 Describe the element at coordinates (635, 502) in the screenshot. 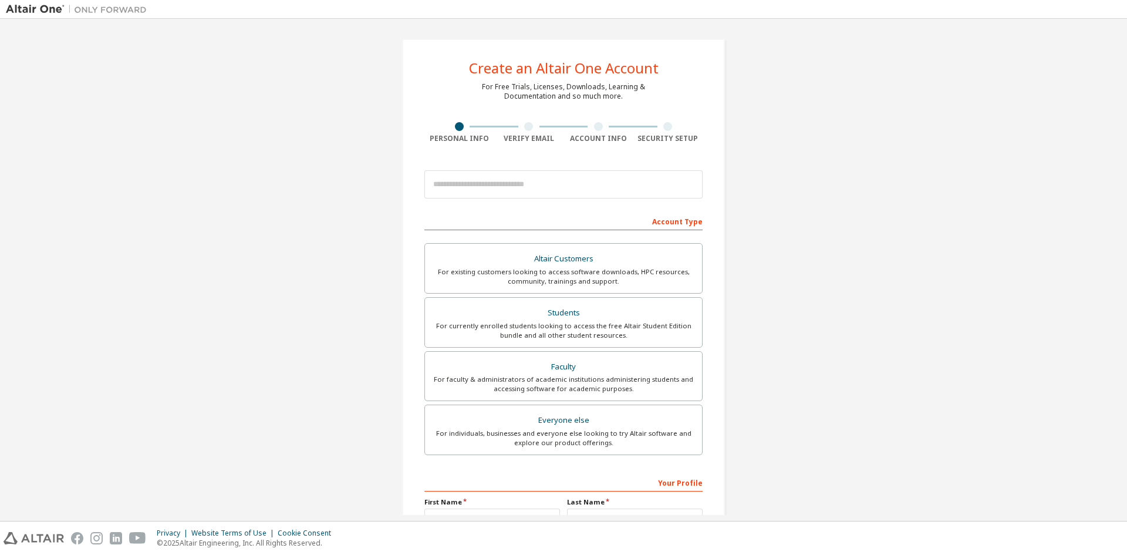

I see `label: Last Name` at that location.